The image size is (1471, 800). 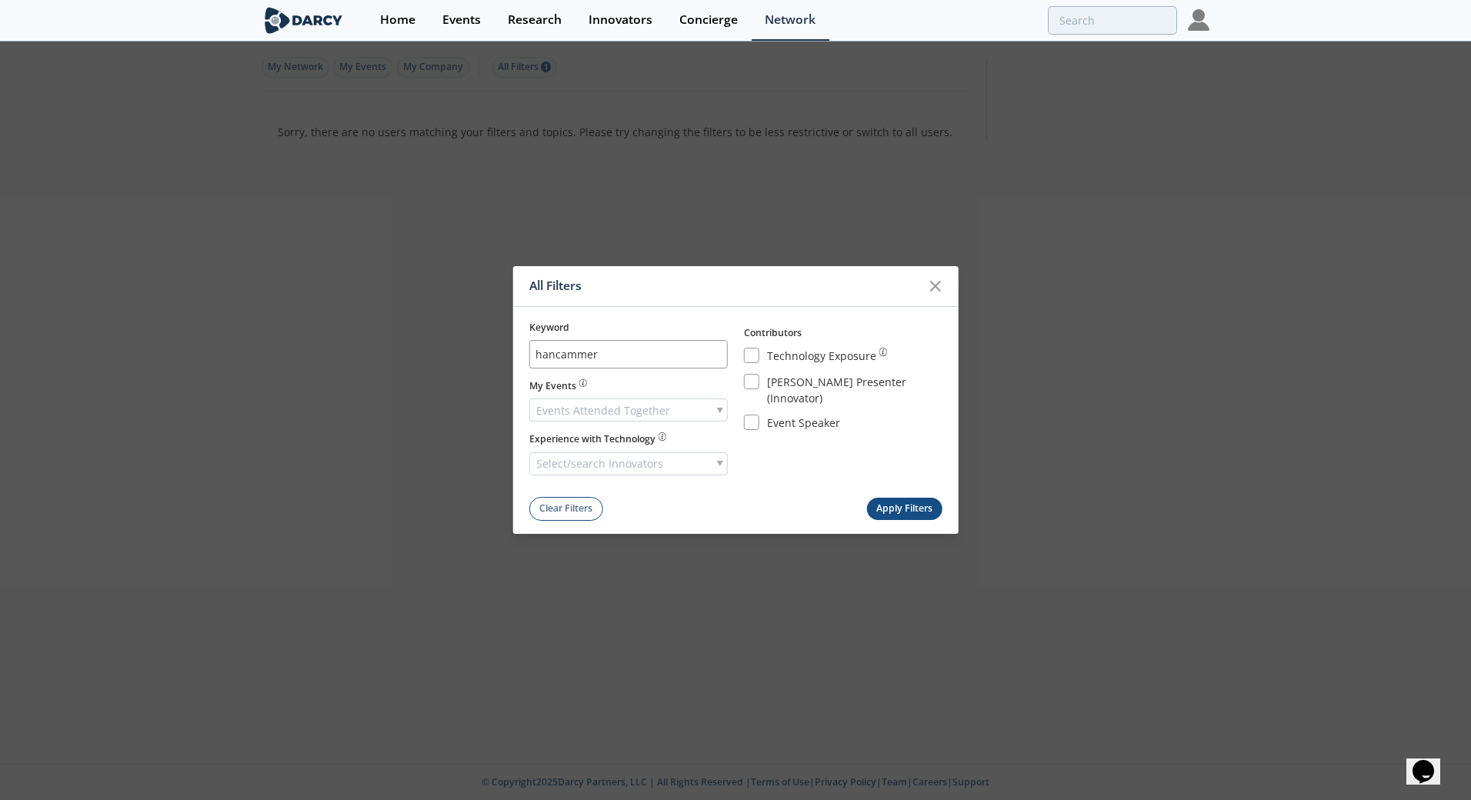 What do you see at coordinates (905, 509) in the screenshot?
I see `button: Apply Filters` at bounding box center [905, 509].